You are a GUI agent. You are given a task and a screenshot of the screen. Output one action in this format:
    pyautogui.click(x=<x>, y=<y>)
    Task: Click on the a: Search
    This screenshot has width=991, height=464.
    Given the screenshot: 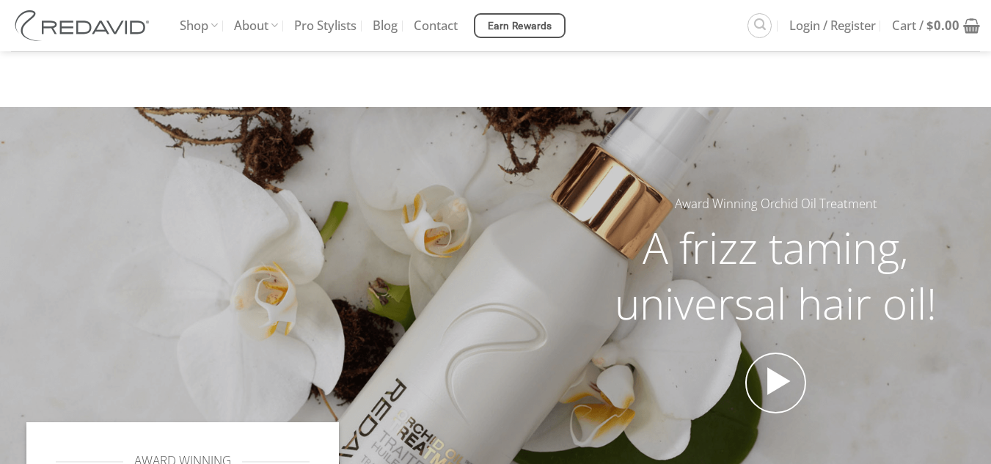 What is the action you would take?
    pyautogui.click(x=759, y=25)
    